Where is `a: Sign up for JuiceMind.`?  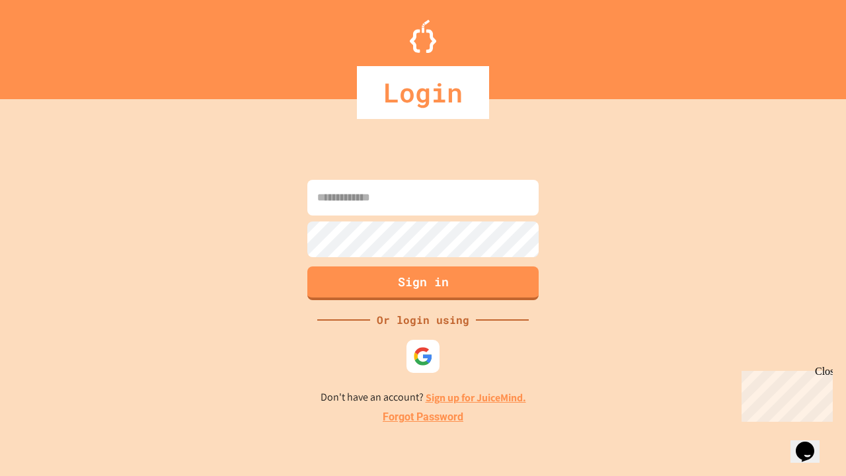
a: Sign up for JuiceMind. is located at coordinates (476, 397).